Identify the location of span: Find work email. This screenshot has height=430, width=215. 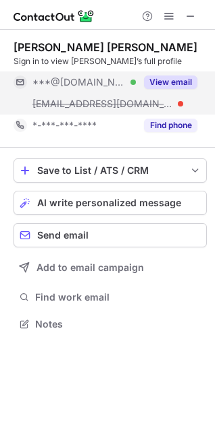
(118, 297).